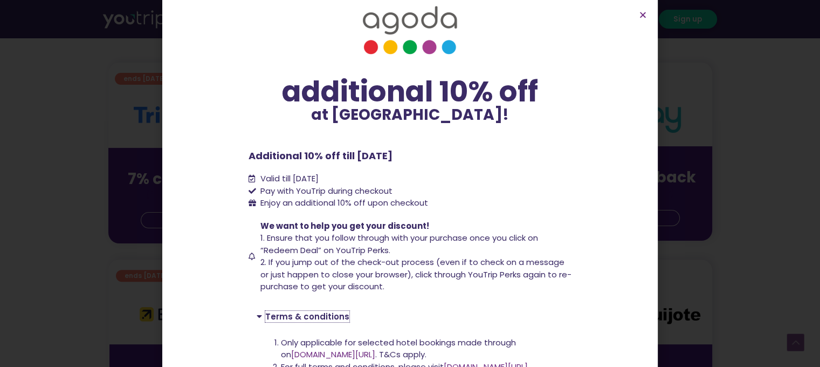  What do you see at coordinates (325, 191) in the screenshot?
I see `span: Pay with YouTrip during checkout` at bounding box center [325, 191].